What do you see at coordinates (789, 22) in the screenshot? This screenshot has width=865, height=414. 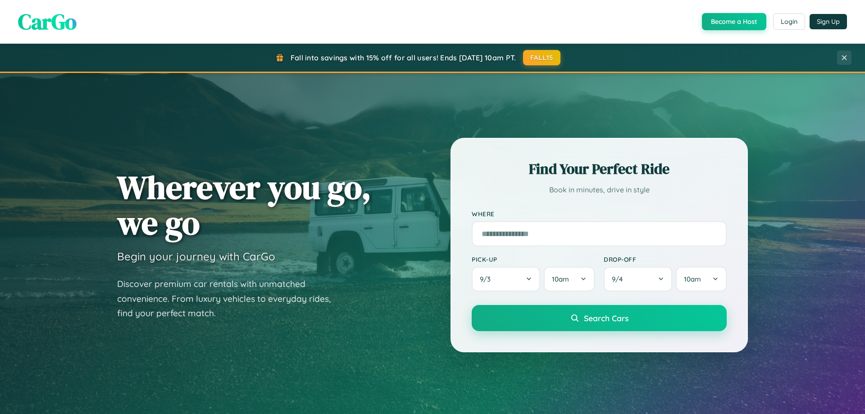 I see `button: Login` at bounding box center [789, 22].